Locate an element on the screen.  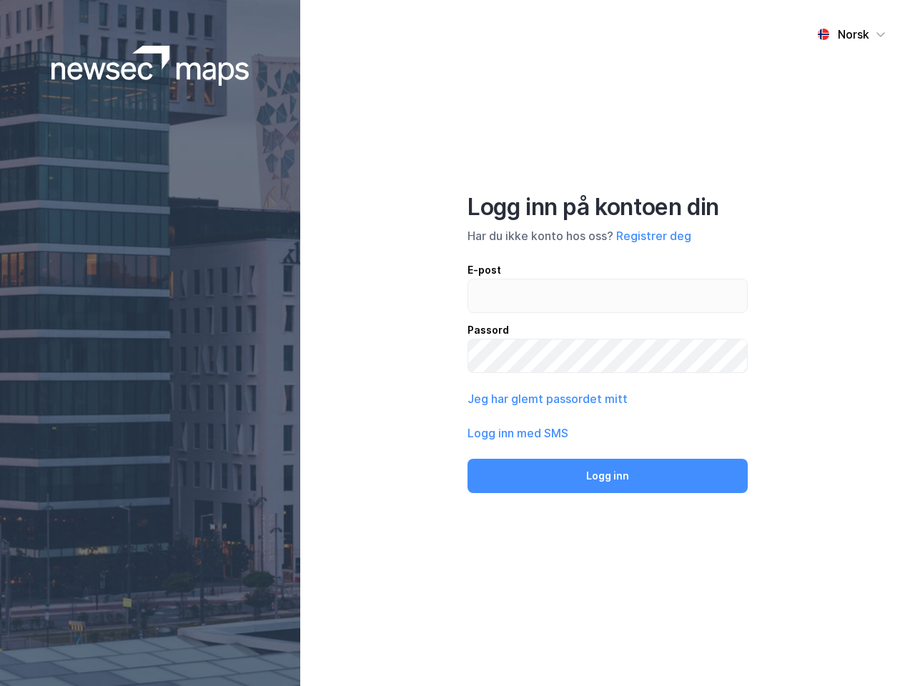
button: Logg inn med SMS is located at coordinates (518, 433).